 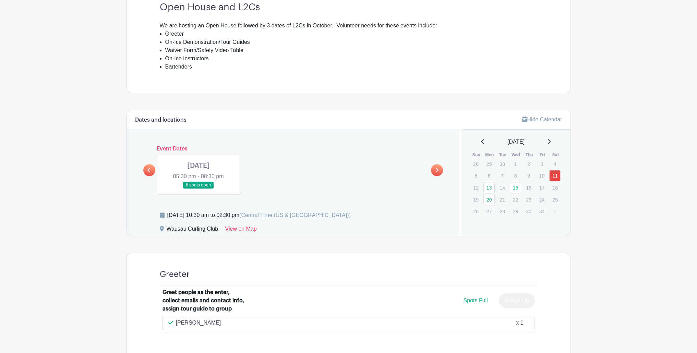 I want to click on a: 15, so click(x=515, y=188).